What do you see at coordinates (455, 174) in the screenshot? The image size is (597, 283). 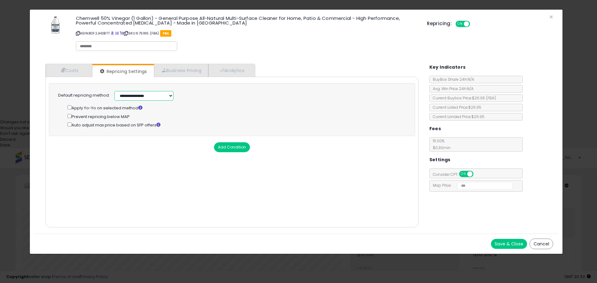 I see `span: Consider CPT:` at bounding box center [455, 174].